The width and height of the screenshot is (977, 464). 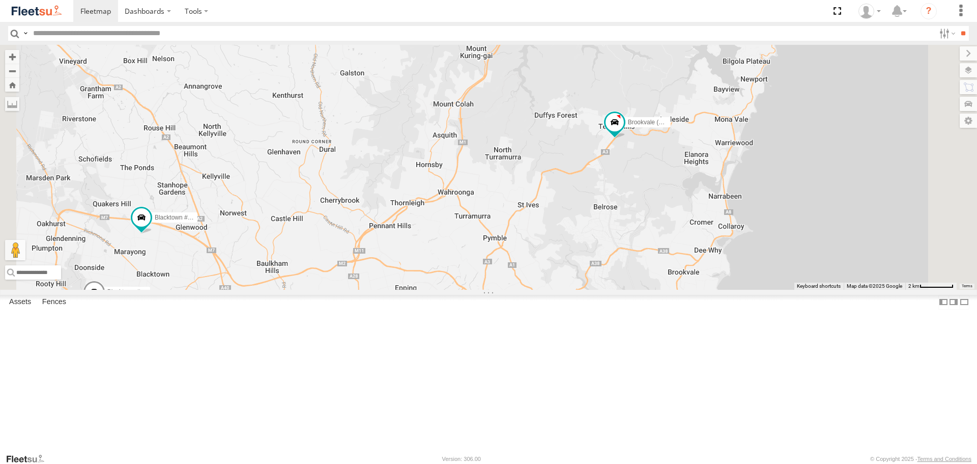 I want to click on span: Map data ©2025 Google, so click(x=874, y=285).